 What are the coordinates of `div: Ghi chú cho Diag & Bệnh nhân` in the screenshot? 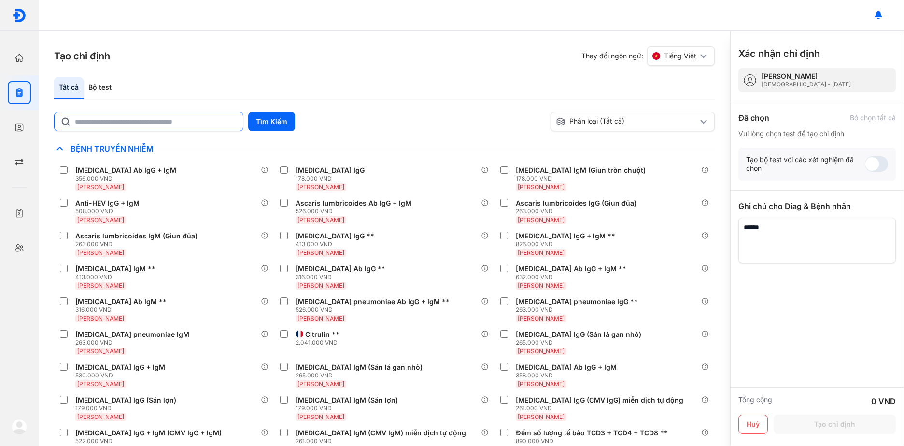 It's located at (817, 206).